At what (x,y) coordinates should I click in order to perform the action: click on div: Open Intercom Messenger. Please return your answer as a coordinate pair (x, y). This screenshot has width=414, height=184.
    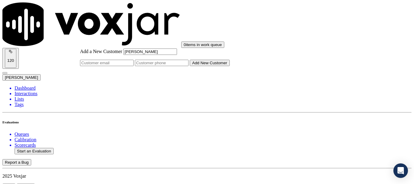
    Looking at the image, I should click on (400, 171).